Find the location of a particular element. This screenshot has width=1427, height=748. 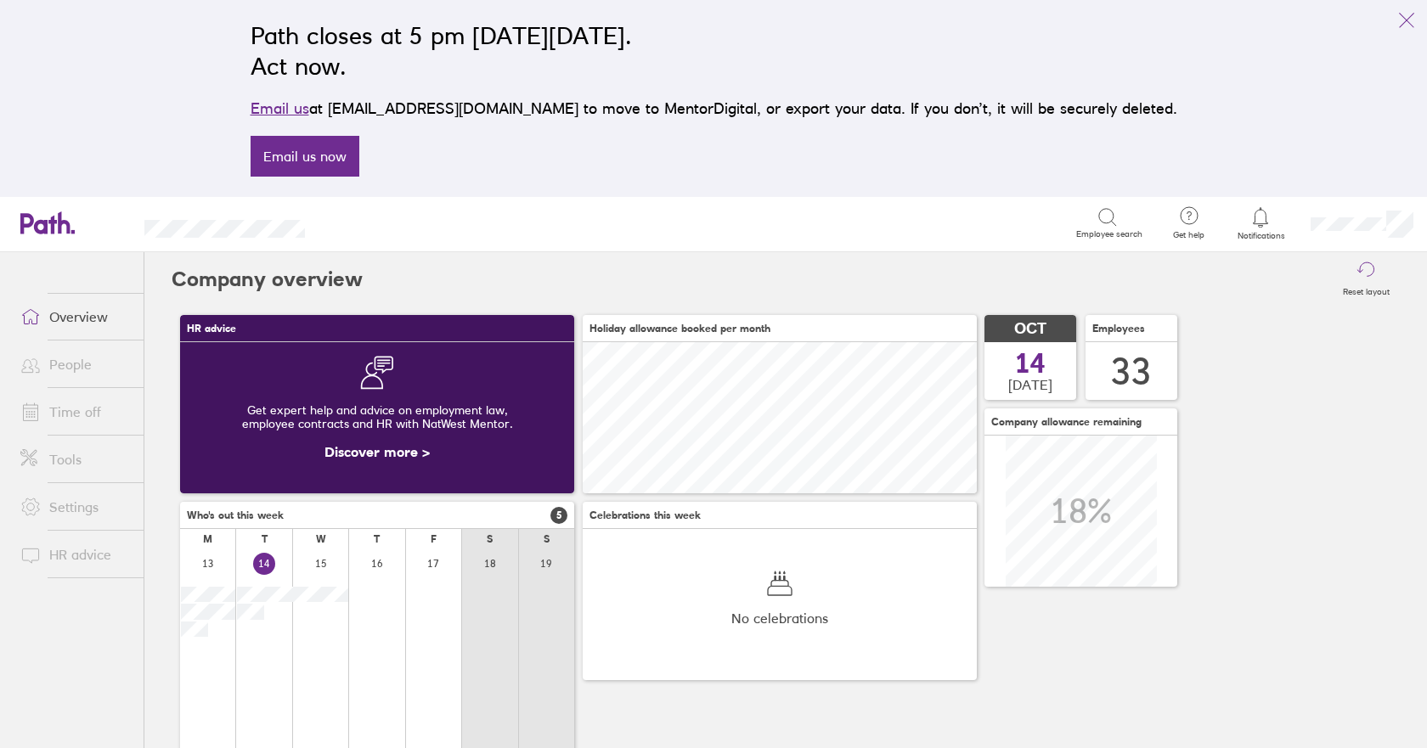

button: Reset layout is located at coordinates (1366, 280).